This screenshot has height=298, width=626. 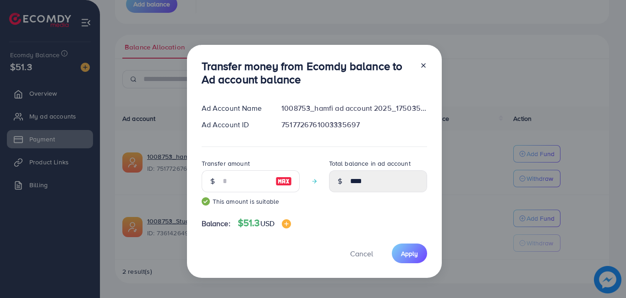 What do you see at coordinates (409, 254) in the screenshot?
I see `span: Apply` at bounding box center [409, 254].